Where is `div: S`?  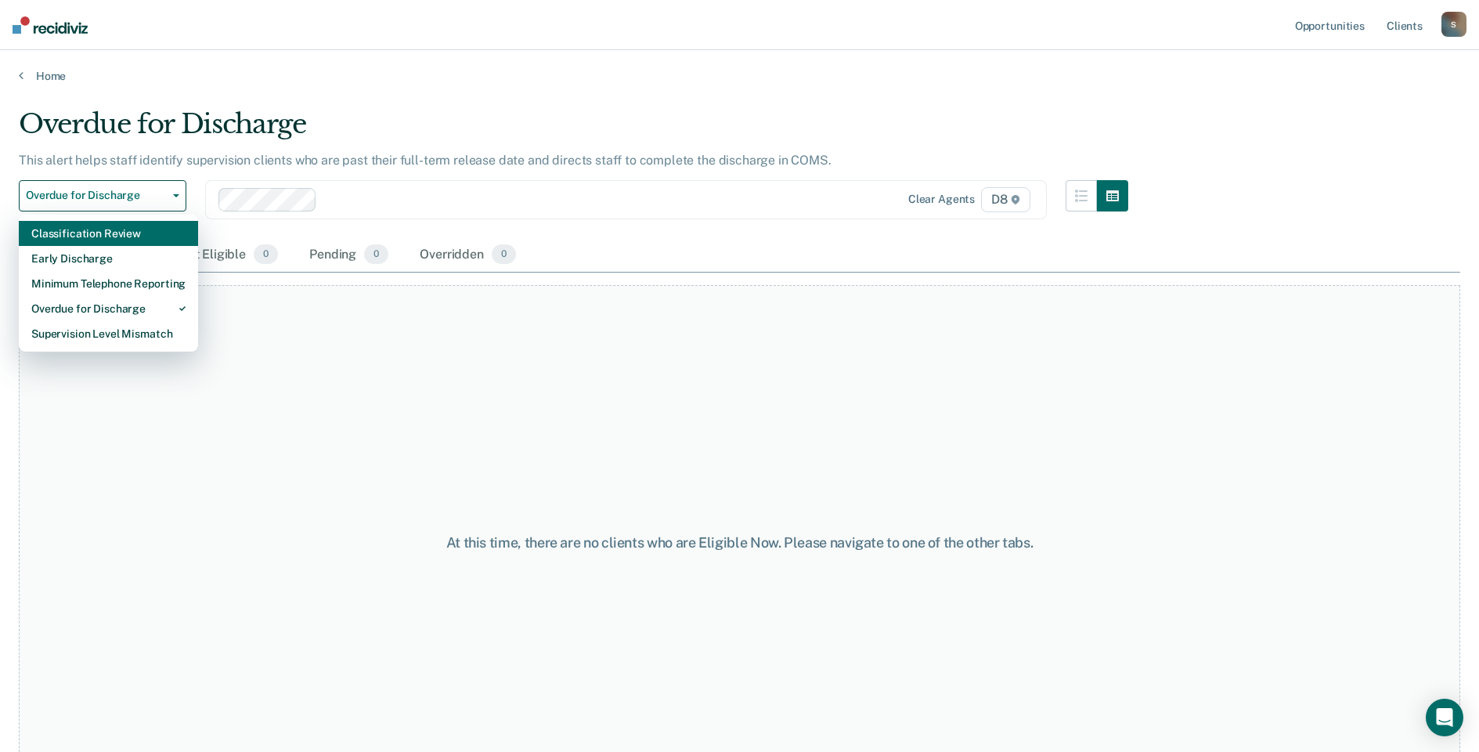
div: S is located at coordinates (1454, 24).